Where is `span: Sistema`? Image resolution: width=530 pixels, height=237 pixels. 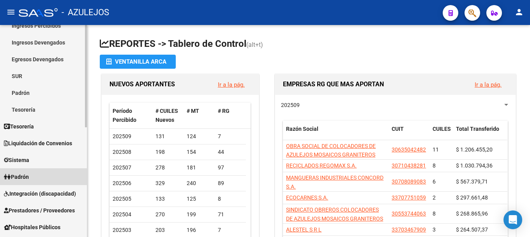 span: Sistema is located at coordinates (16, 160).